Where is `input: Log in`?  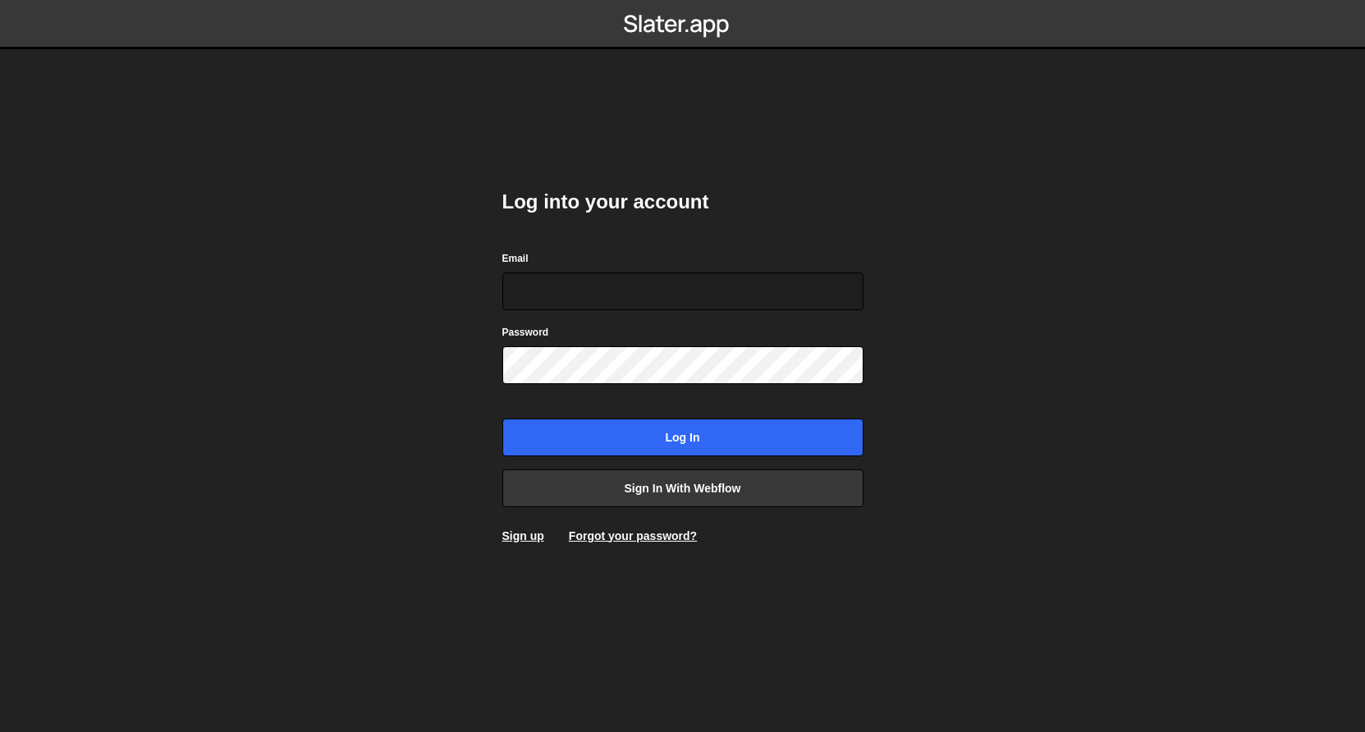 input: Log in is located at coordinates (683, 438).